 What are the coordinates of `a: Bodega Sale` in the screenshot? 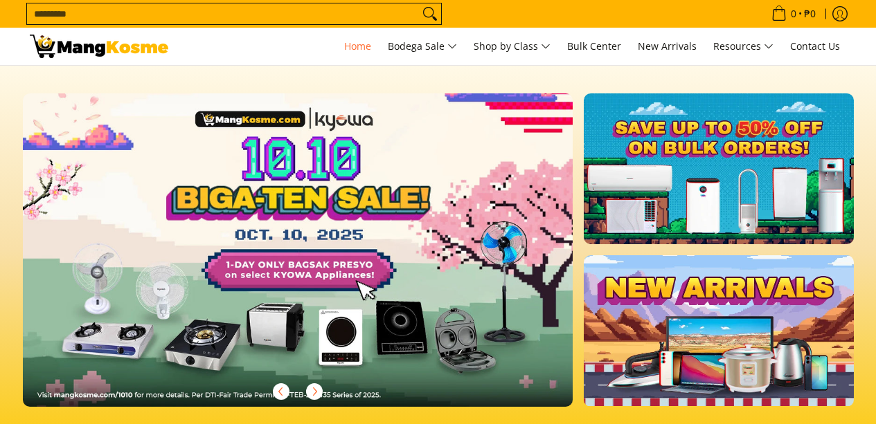 It's located at (422, 46).